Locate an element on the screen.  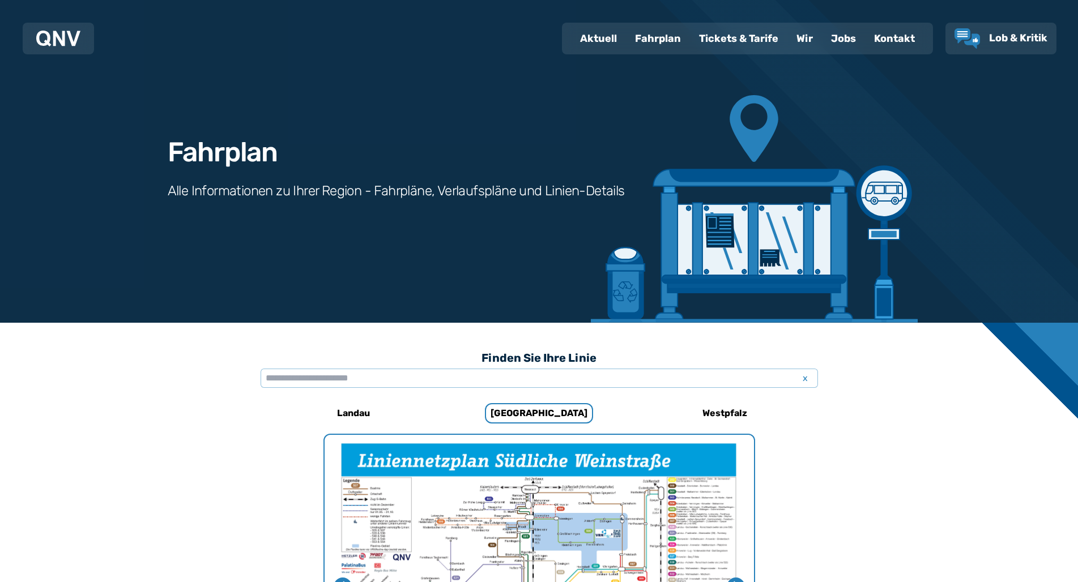
a: Jobs is located at coordinates (843, 39).